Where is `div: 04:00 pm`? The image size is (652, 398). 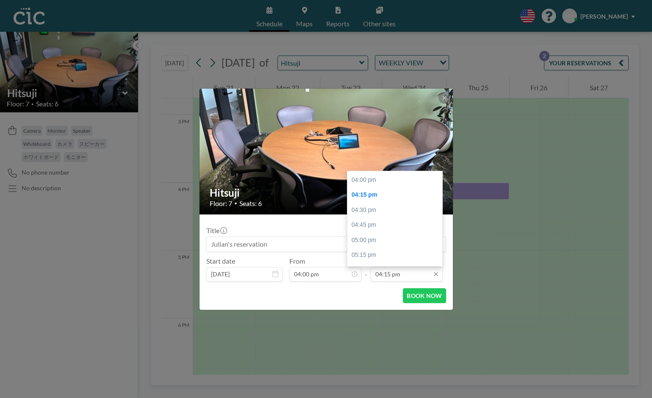 div: 04:00 pm is located at coordinates (395, 180).